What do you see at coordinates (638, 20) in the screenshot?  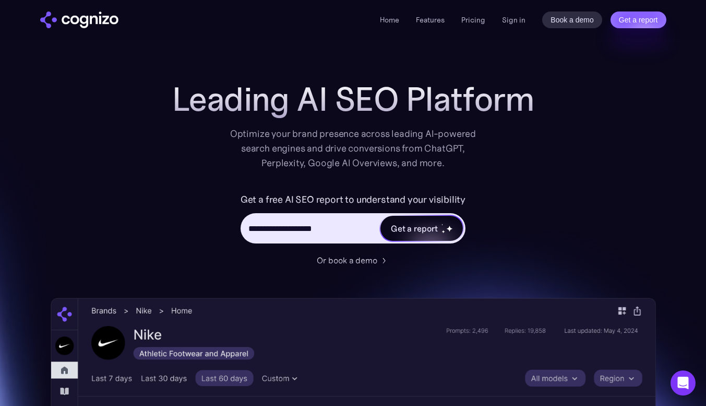 I see `a: Get a report` at bounding box center [638, 20].